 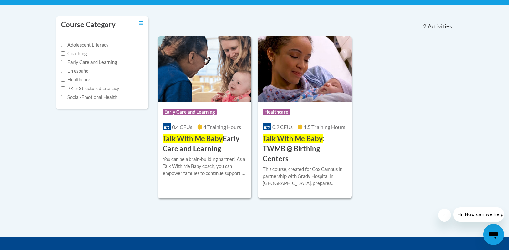 I want to click on h3: Early Care and Learning, so click(x=205, y=144).